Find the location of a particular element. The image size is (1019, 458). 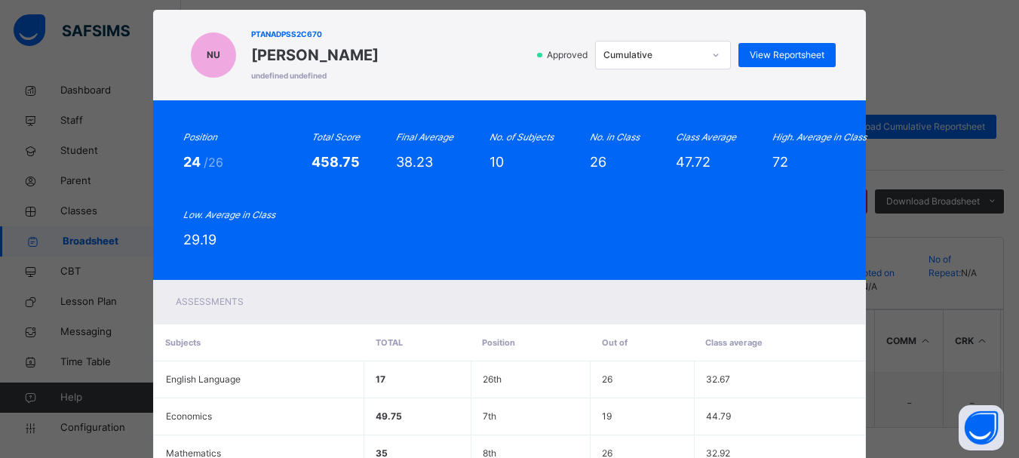

span: 17 is located at coordinates (380, 379).